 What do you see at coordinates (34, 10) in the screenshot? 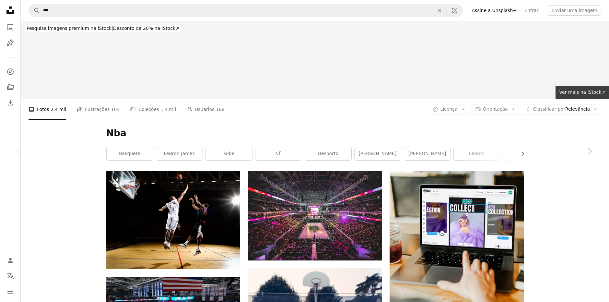
I see `button: Pesquise na Unsplash` at bounding box center [34, 10].